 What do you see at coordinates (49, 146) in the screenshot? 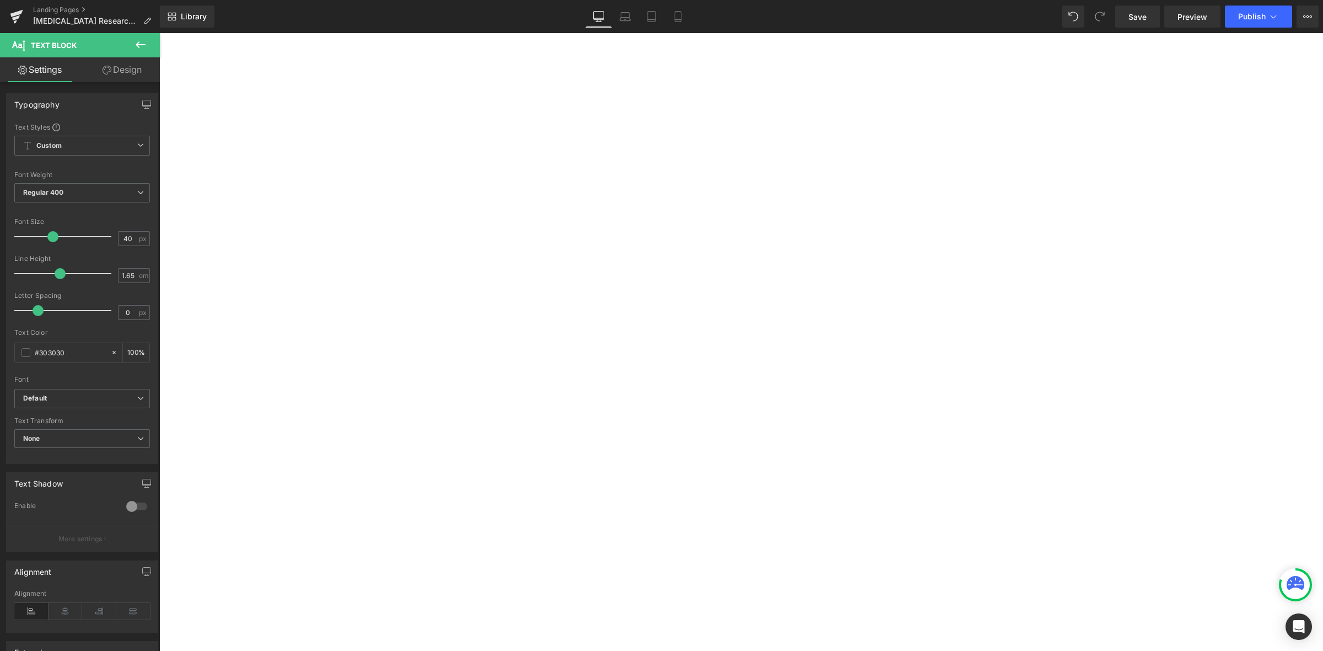
I see `b: Custom` at bounding box center [49, 146].